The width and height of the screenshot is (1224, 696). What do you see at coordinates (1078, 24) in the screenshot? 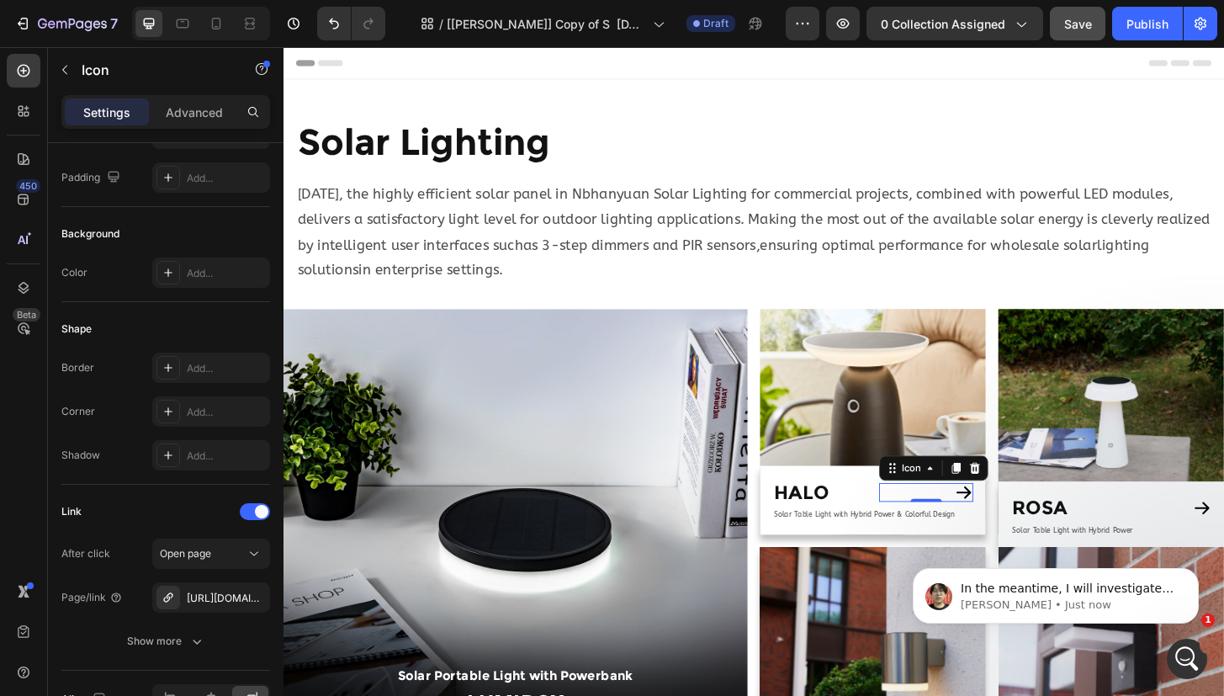
I see `span: Save` at bounding box center [1078, 24].